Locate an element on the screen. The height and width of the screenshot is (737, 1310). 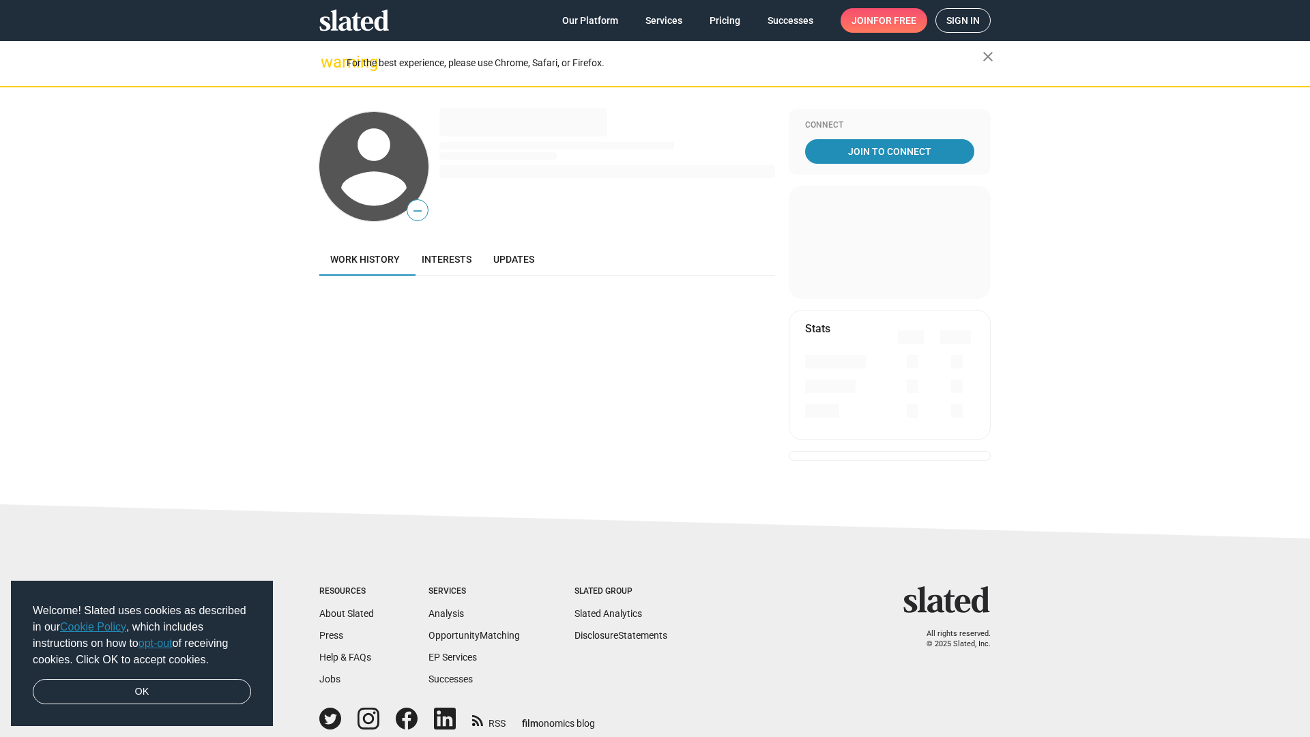
span: Welcome! Slated uses cookies as described in our , which includes instructions on how to of recei... is located at coordinates (142, 635).